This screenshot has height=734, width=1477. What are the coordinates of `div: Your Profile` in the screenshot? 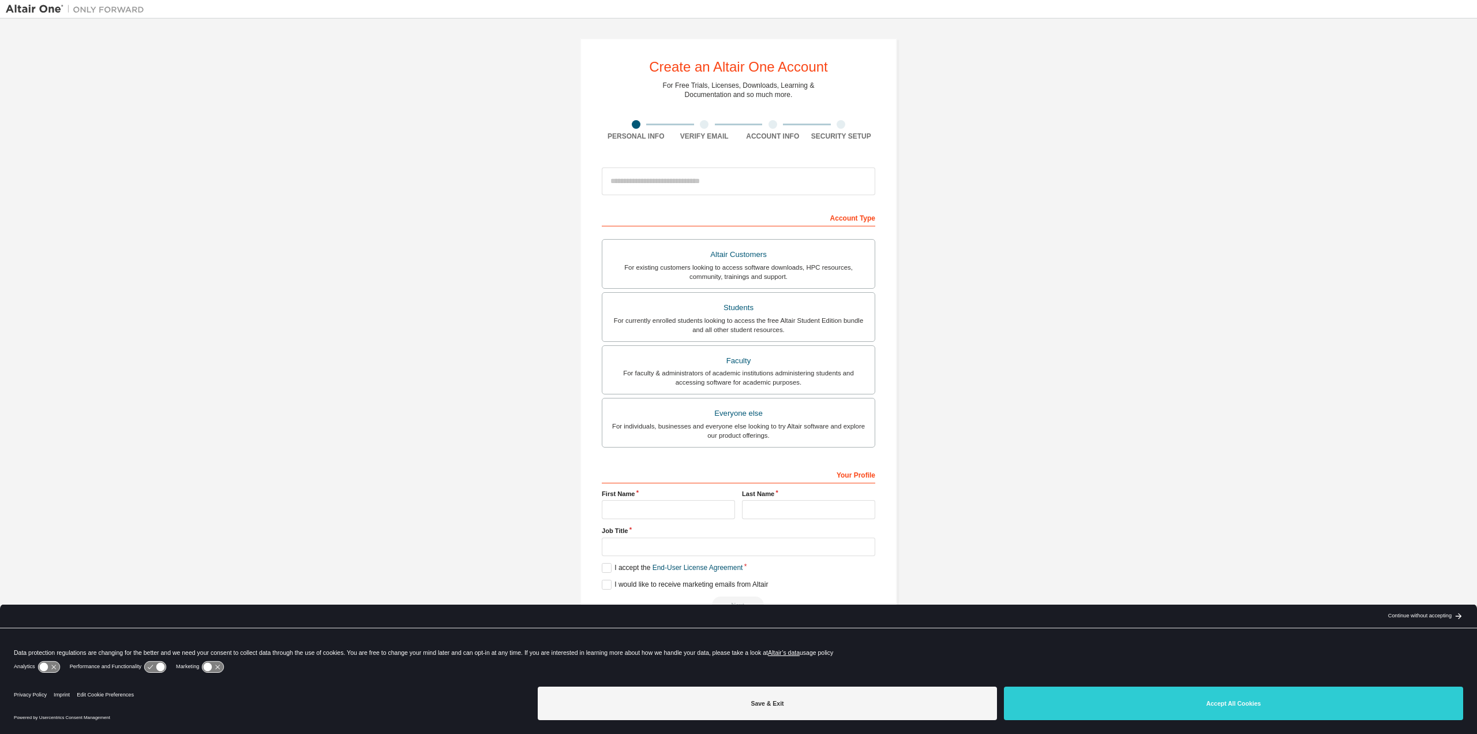 It's located at (739, 474).